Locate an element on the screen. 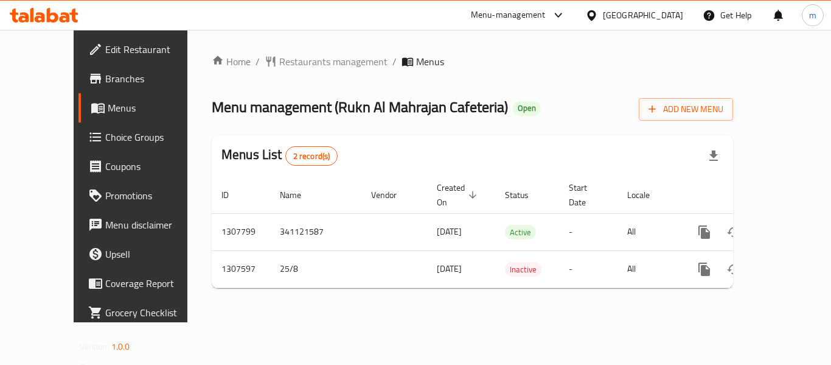  span: Menu disclaimer is located at coordinates (154, 225).